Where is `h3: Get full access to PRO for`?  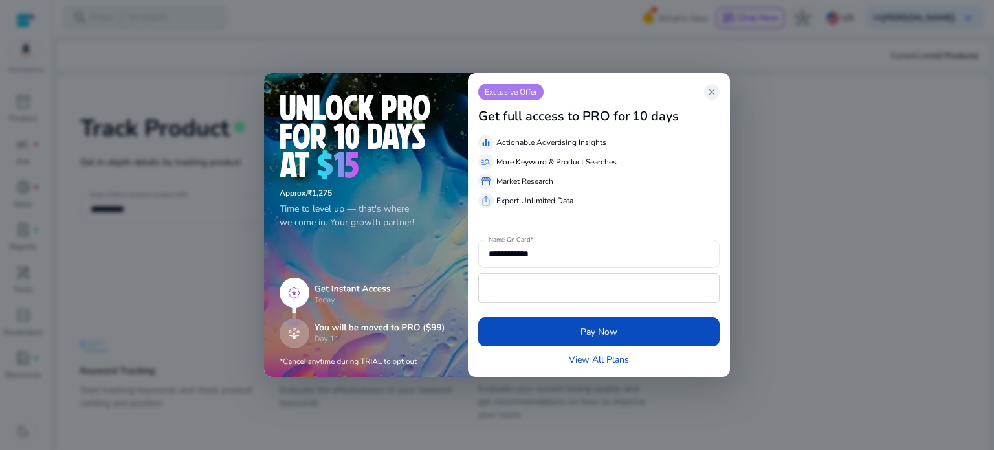
h3: Get full access to PRO for is located at coordinates (554, 116).